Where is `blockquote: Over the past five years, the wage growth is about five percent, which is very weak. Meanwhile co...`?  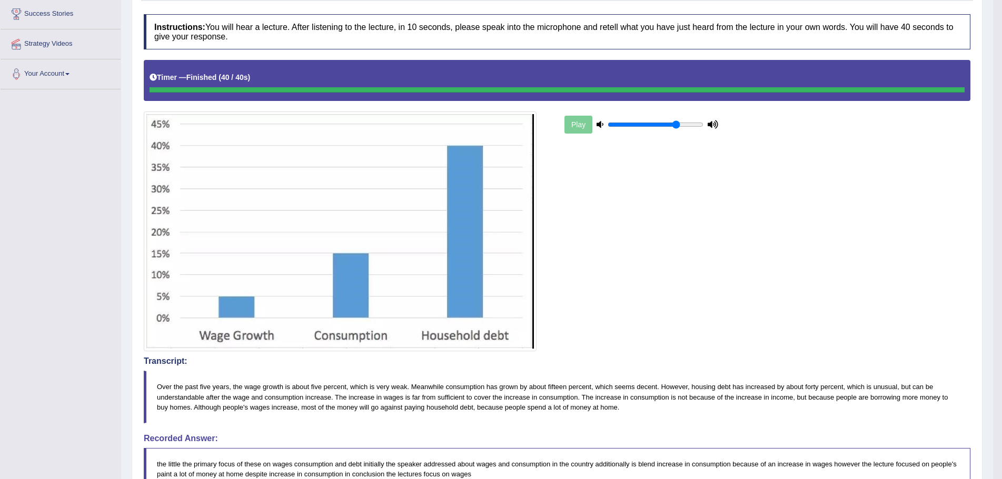 blockquote: Over the past five years, the wage growth is about five percent, which is very weak. Meanwhile co... is located at coordinates (557, 397).